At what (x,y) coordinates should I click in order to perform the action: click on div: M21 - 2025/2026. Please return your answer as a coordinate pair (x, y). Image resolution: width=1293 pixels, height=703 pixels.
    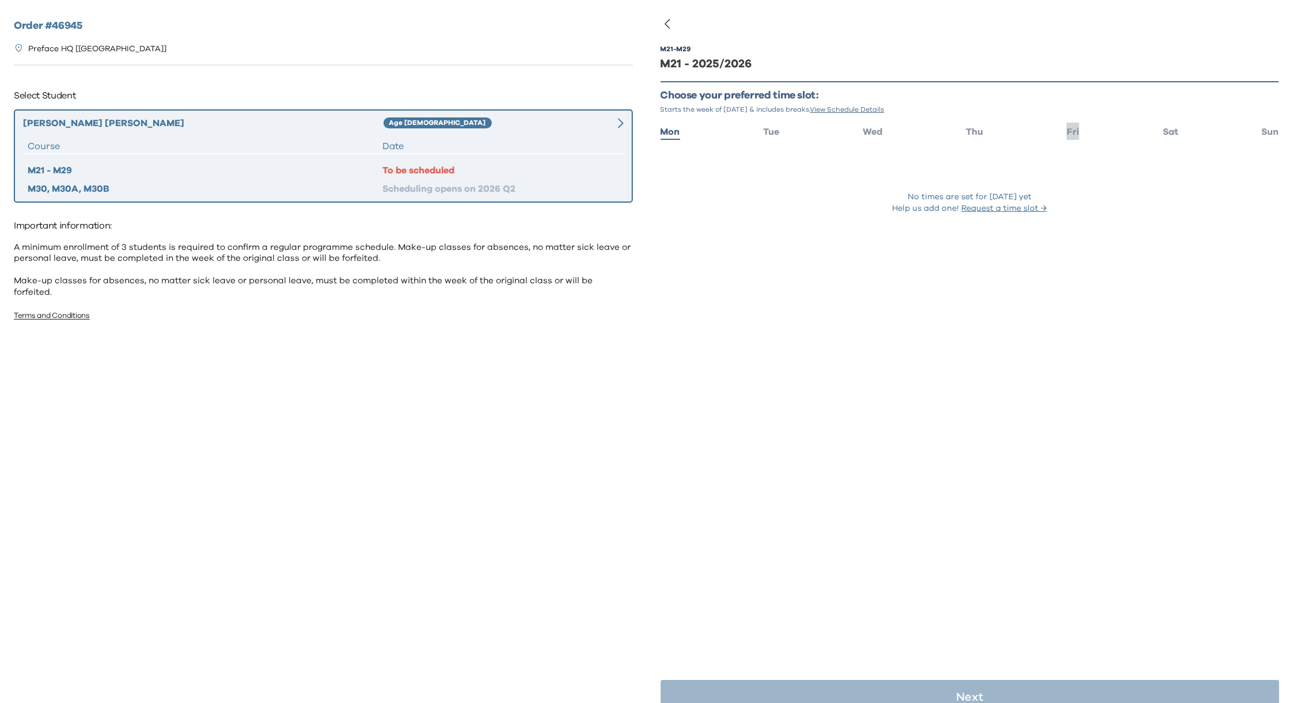
    Looking at the image, I should click on (970, 64).